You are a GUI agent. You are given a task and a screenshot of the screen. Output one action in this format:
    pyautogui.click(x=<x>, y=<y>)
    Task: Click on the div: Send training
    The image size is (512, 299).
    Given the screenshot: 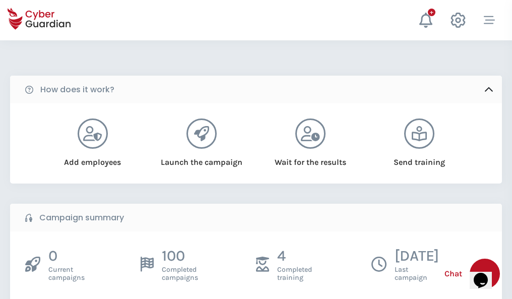 What is the action you would take?
    pyautogui.click(x=419, y=158)
    